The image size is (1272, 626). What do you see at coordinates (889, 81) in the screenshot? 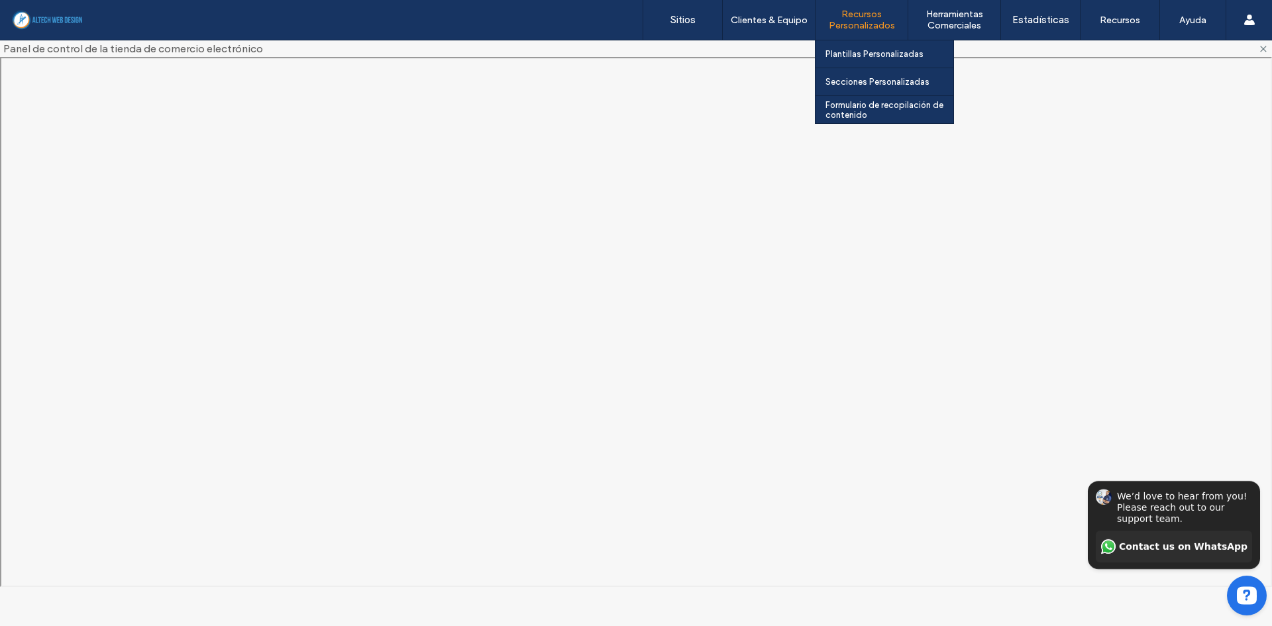
I see `a: Secciones Personalizadas` at bounding box center [889, 81].